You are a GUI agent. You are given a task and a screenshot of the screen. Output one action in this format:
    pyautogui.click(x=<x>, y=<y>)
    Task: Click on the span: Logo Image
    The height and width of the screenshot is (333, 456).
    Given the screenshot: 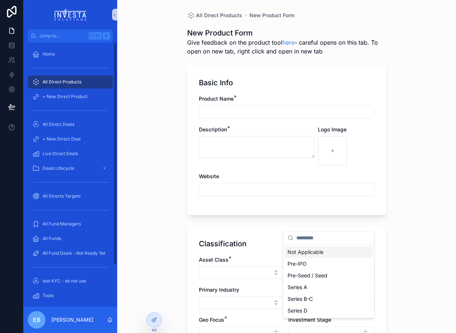 What is the action you would take?
    pyautogui.click(x=332, y=129)
    